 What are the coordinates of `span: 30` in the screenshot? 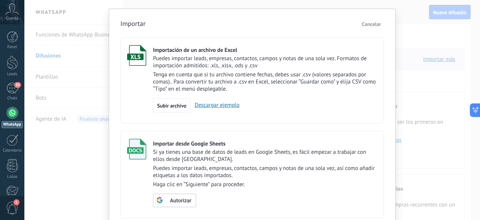 It's located at (17, 85).